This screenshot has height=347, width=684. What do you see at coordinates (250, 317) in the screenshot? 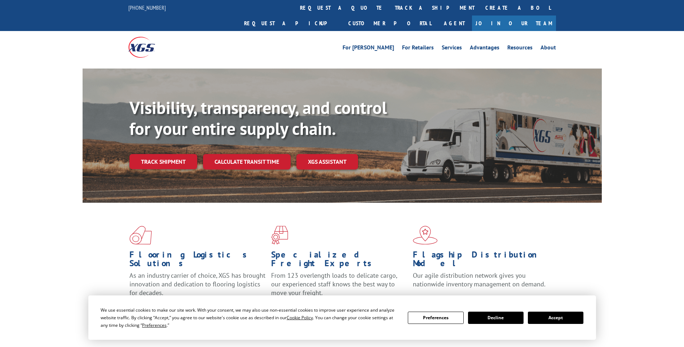
I see `div: We use essential cookies to make our site work. With your consent, we may also use non-essential ...` at bounding box center [250, 317].